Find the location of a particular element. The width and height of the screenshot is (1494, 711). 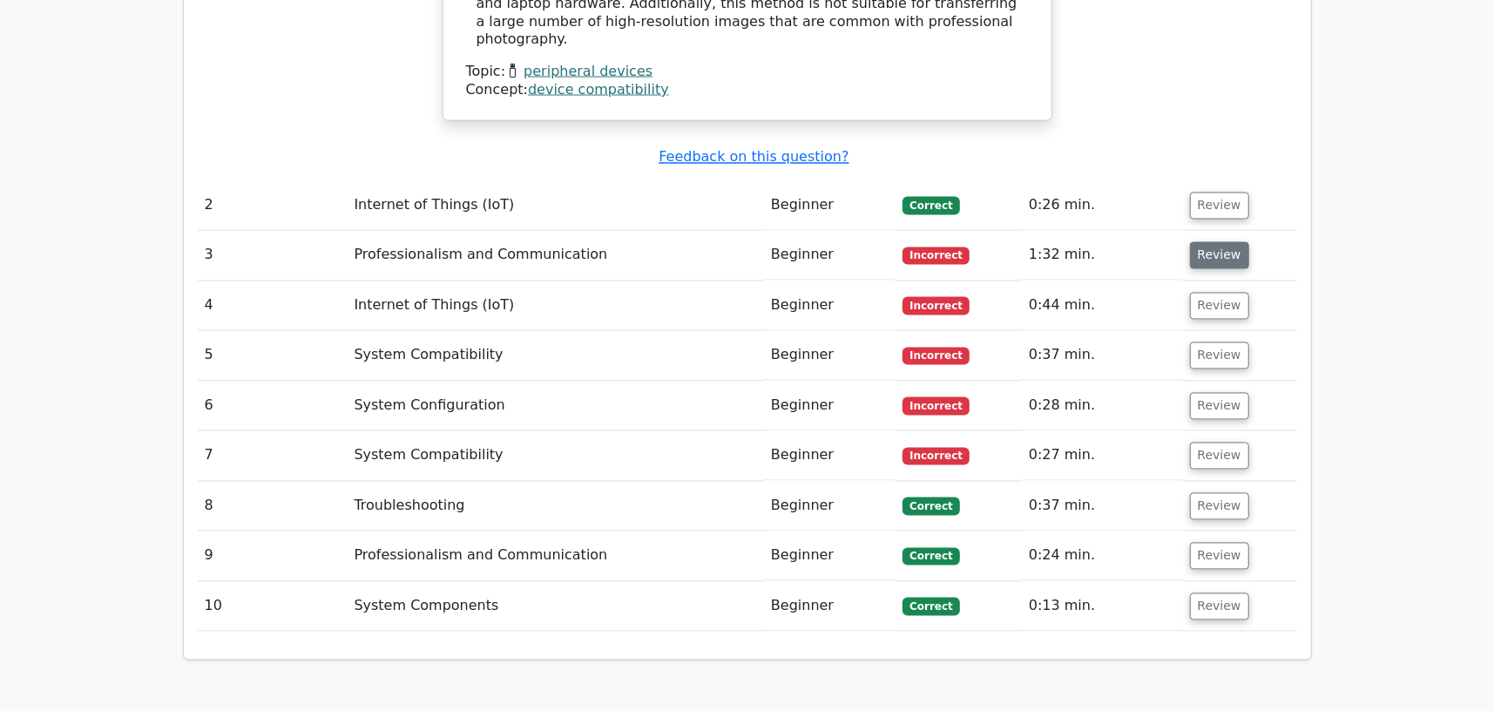

td: 6 is located at coordinates (273, 406).